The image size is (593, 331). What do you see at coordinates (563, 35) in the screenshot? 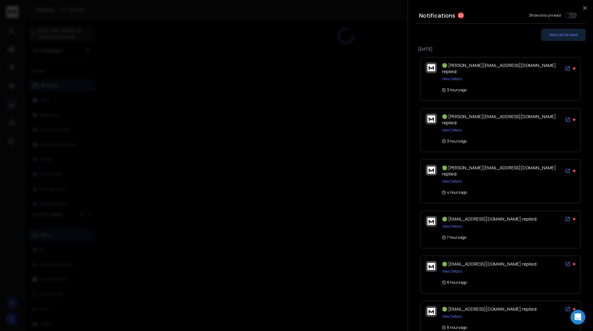
I see `button: Mark all as read` at bounding box center [563, 35].